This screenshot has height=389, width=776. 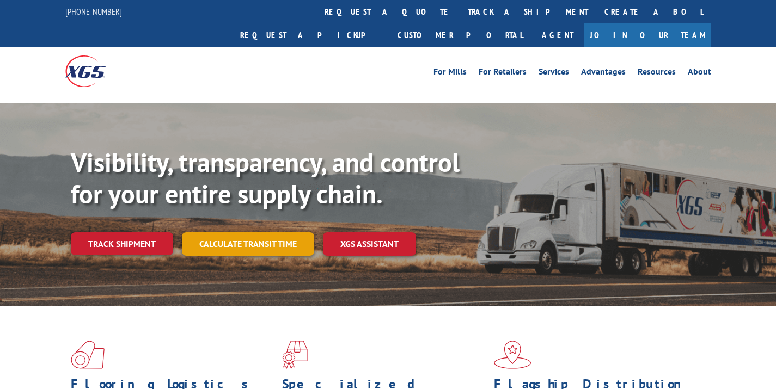 I want to click on a: About, so click(x=699, y=73).